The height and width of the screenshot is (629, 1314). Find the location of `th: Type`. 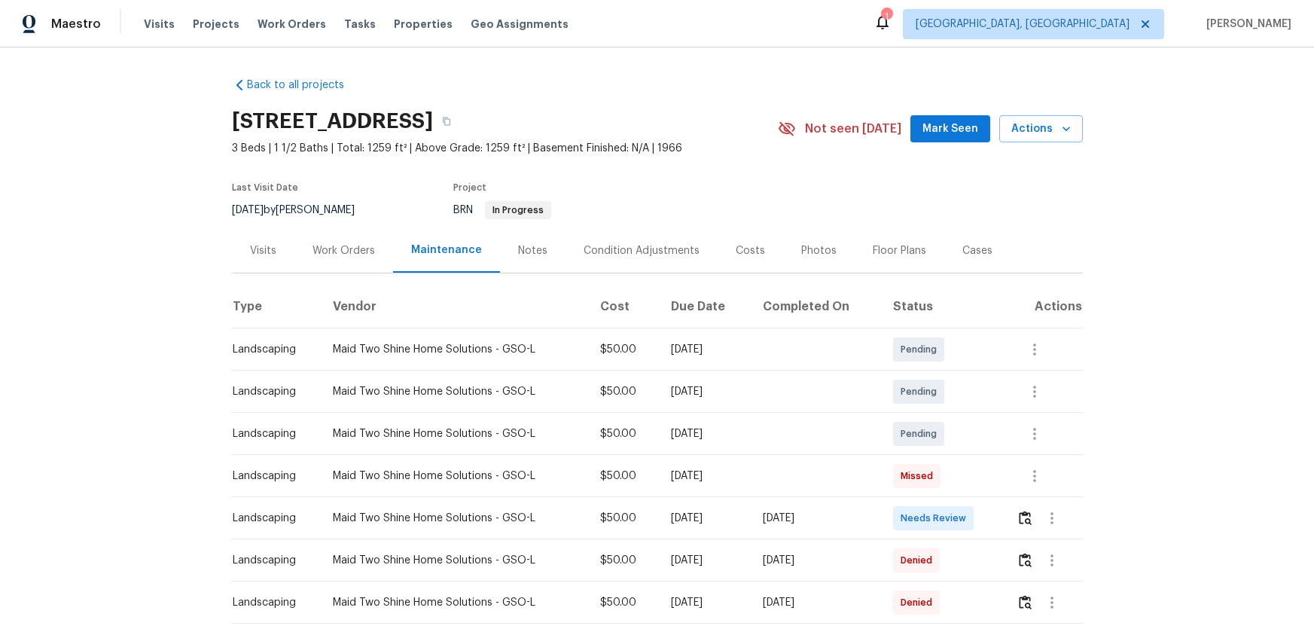

th: Type is located at coordinates (276, 307).